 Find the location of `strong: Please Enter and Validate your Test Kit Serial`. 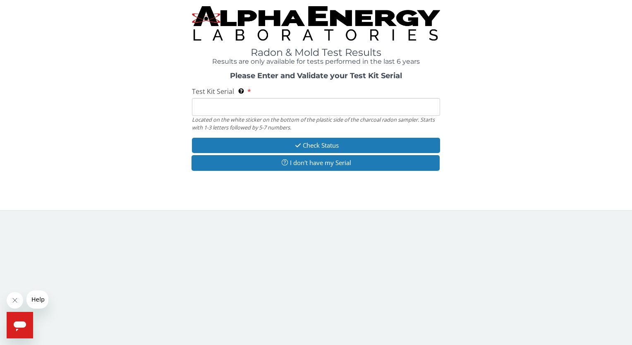

strong: Please Enter and Validate your Test Kit Serial is located at coordinates (316, 76).